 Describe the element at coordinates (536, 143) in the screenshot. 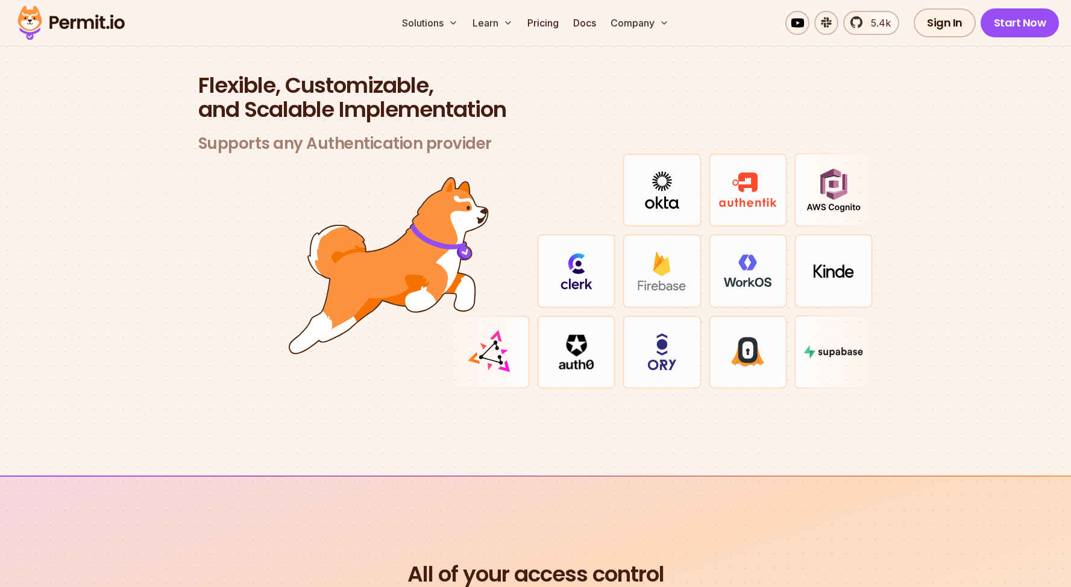

I see `h3: Supports any Authentication provider` at that location.